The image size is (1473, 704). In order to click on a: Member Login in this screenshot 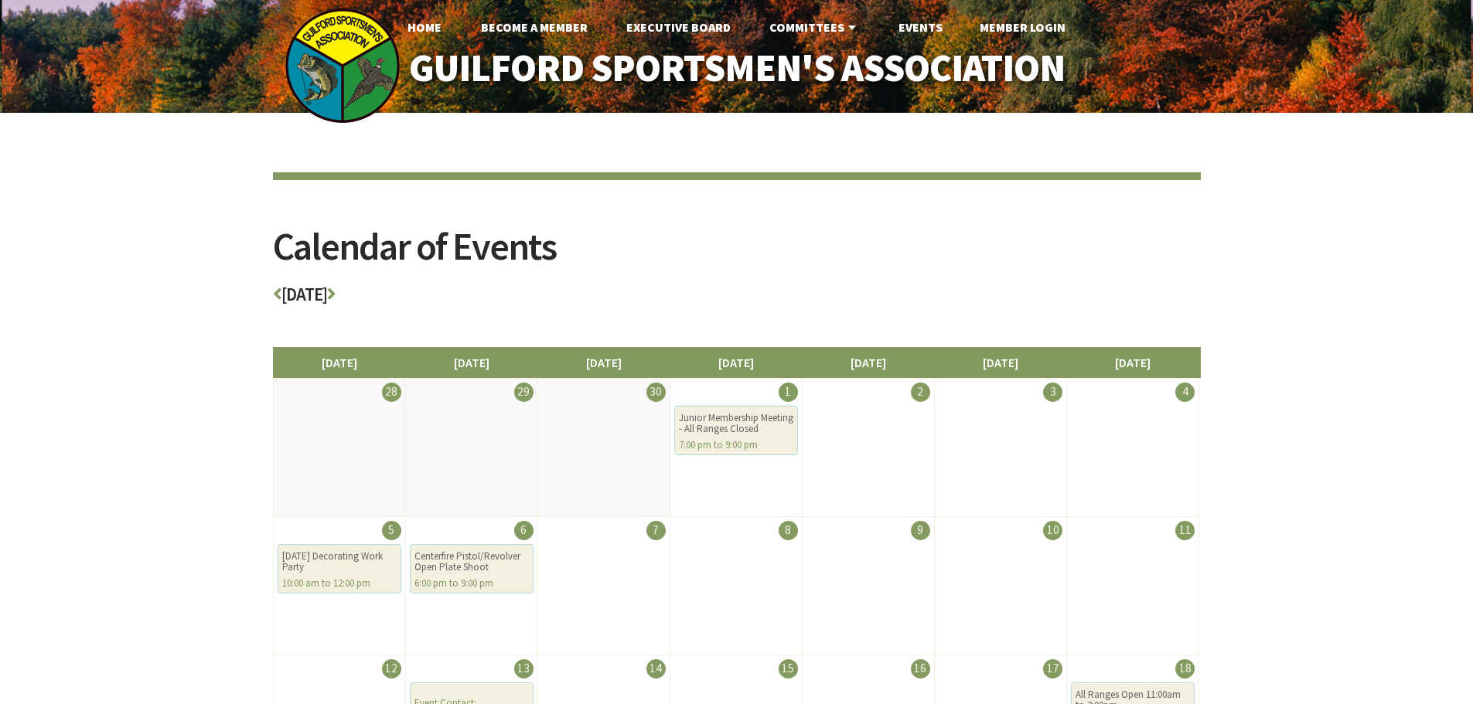, I will do `click(1022, 27)`.